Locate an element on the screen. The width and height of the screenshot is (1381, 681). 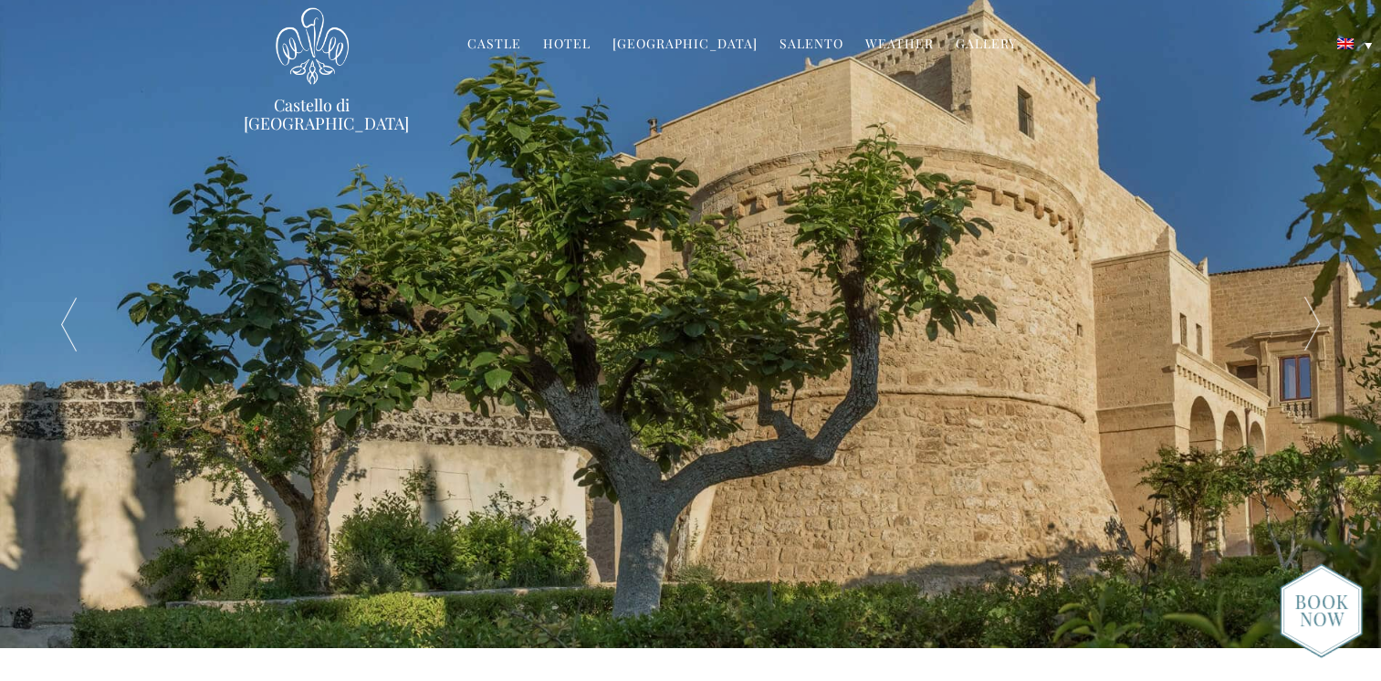
img: Castello di Ugento is located at coordinates (312, 46).